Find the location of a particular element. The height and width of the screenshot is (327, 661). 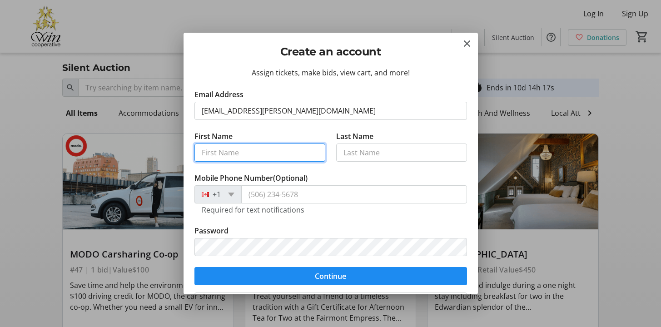

input: (506) 234-5678 is located at coordinates (354, 195).